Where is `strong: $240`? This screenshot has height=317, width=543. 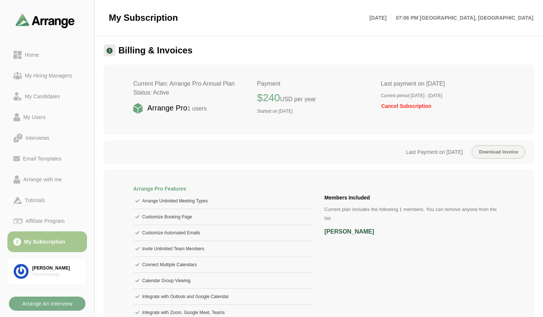 strong: $240 is located at coordinates (269, 97).